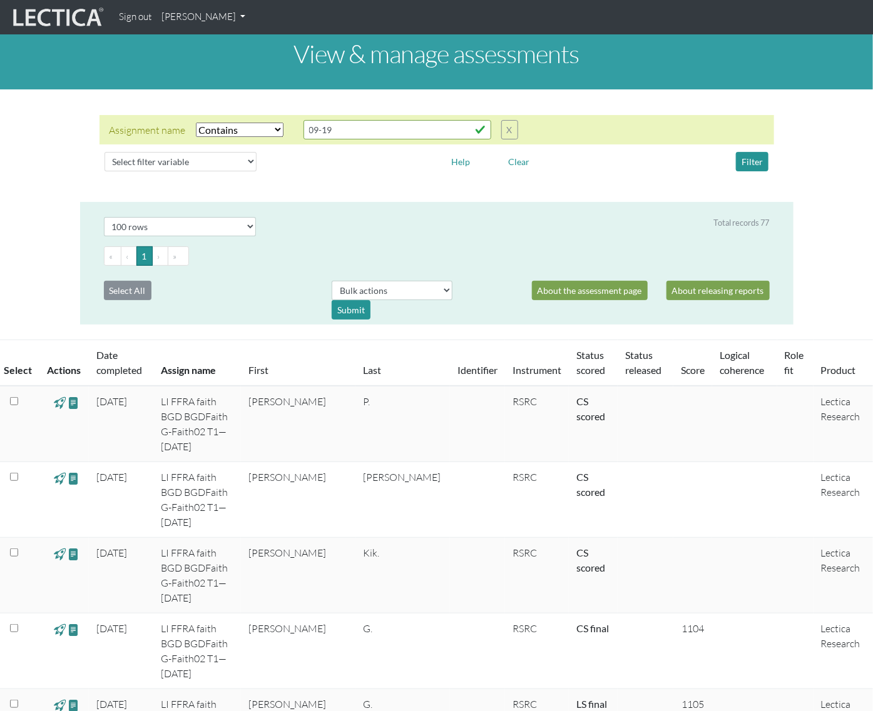  I want to click on a: Instrument, so click(537, 370).